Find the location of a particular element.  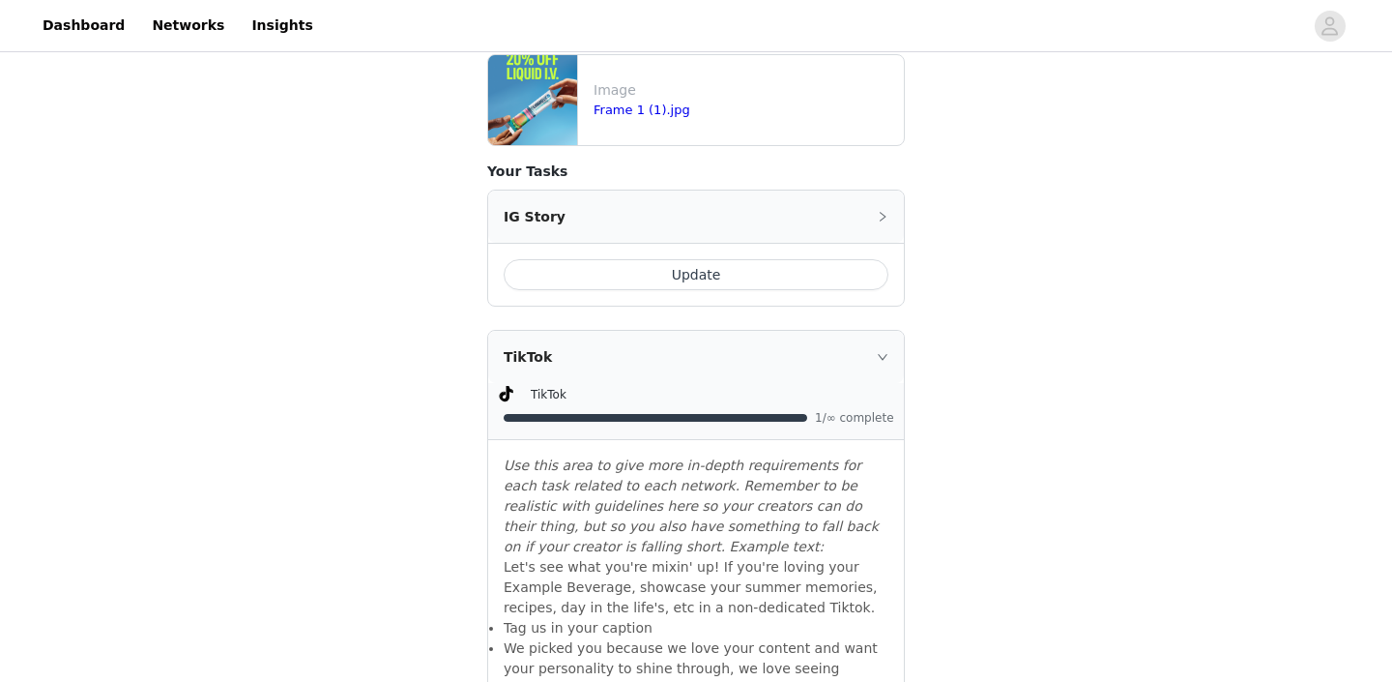

a: Dashboard is located at coordinates (83, 25).